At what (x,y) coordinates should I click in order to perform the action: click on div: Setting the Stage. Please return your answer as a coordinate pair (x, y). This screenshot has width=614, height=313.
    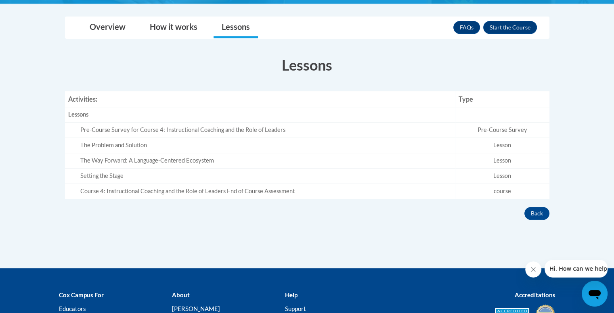
    Looking at the image, I should click on (266, 176).